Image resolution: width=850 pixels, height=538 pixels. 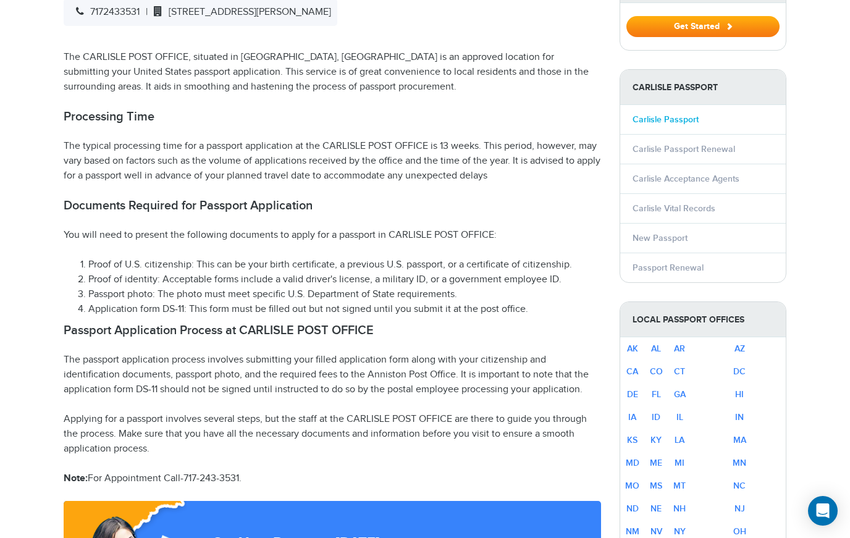 I want to click on h2: Documents Required for Passport Application, so click(x=332, y=206).